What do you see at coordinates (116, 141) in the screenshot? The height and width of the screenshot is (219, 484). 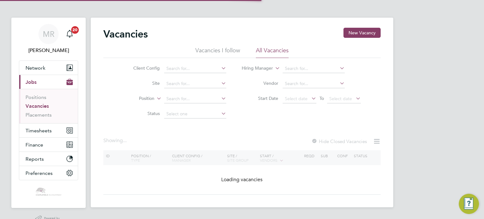 I see `div: Showing` at bounding box center [116, 141].